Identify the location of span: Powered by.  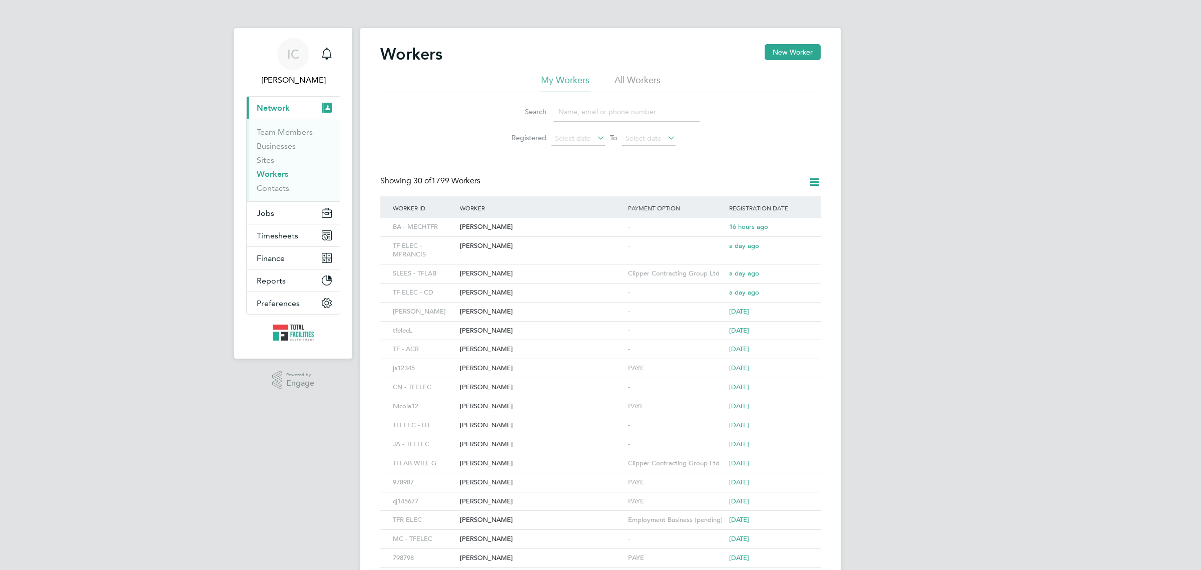
(300, 374).